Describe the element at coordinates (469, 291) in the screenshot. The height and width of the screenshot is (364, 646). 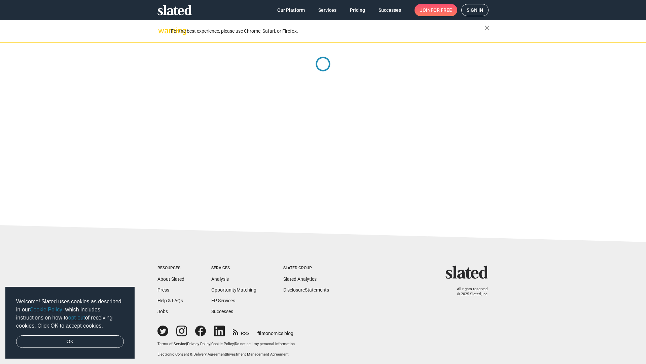
I see `p: All rights reserved. © 2025 Slated, Inc.` at that location.